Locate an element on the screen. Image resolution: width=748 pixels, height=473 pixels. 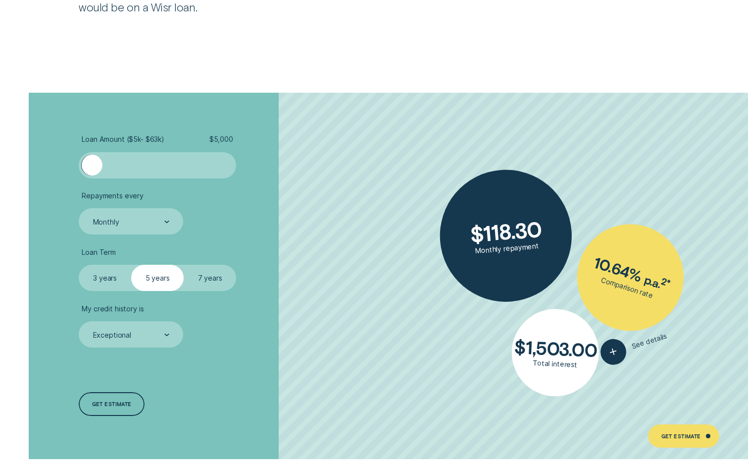
a: Get estimate is located at coordinates (111, 404).